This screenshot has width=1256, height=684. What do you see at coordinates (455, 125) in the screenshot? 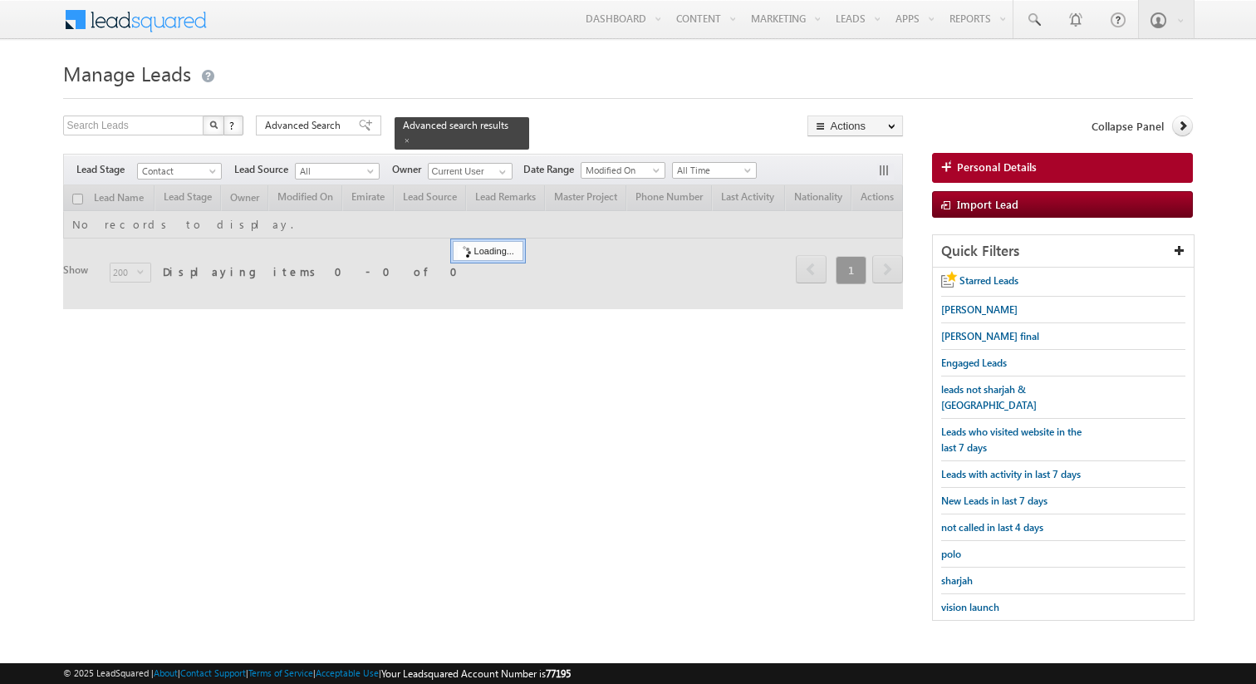
I see `span: Advanced search results` at bounding box center [455, 125].